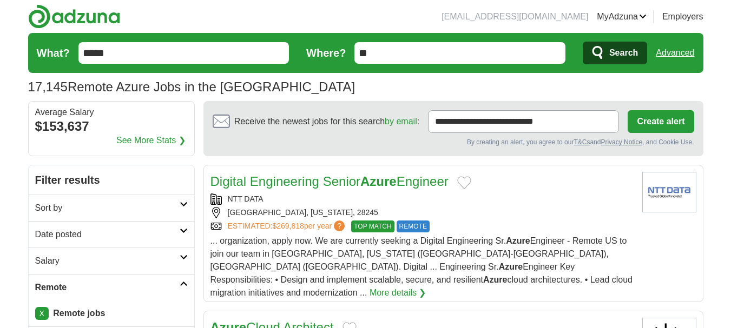 Image resolution: width=731 pixels, height=328 pixels. Describe the element at coordinates (398, 293) in the screenshot. I see `a: More details ❯` at that location.